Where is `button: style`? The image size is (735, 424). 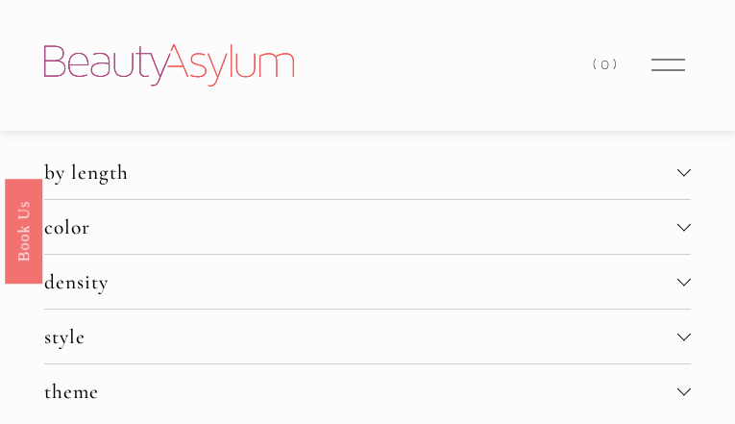
button: style is located at coordinates (367, 336).